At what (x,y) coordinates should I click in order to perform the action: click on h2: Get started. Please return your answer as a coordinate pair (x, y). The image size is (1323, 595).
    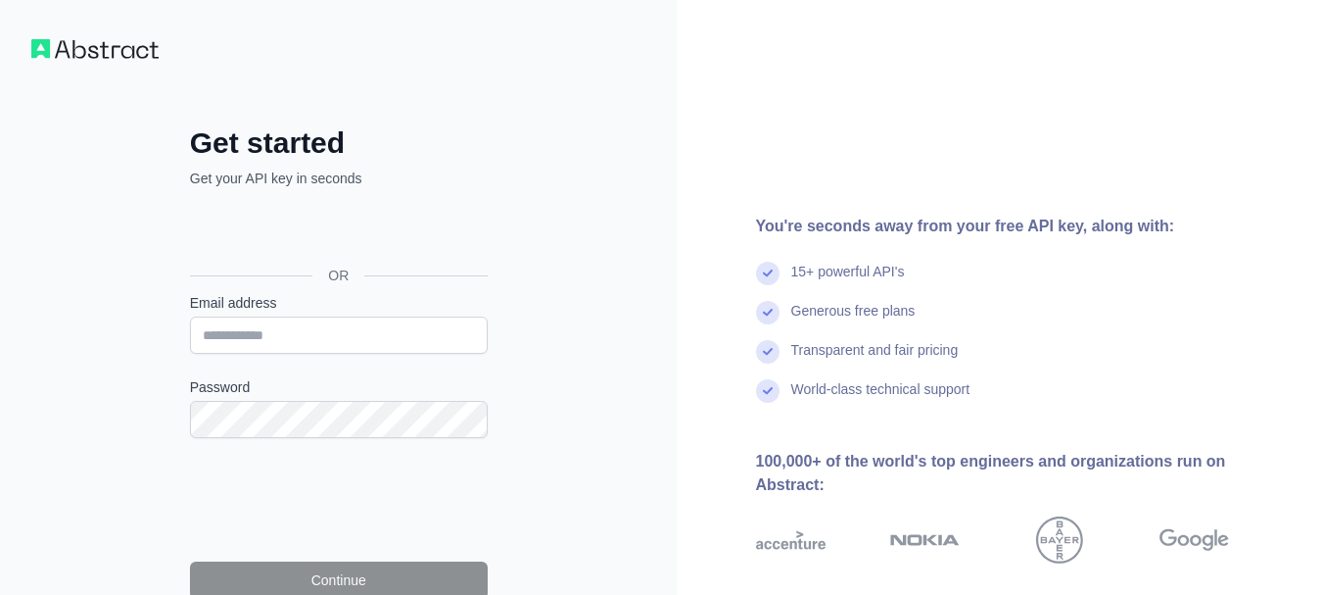
    Looking at the image, I should click on (339, 143).